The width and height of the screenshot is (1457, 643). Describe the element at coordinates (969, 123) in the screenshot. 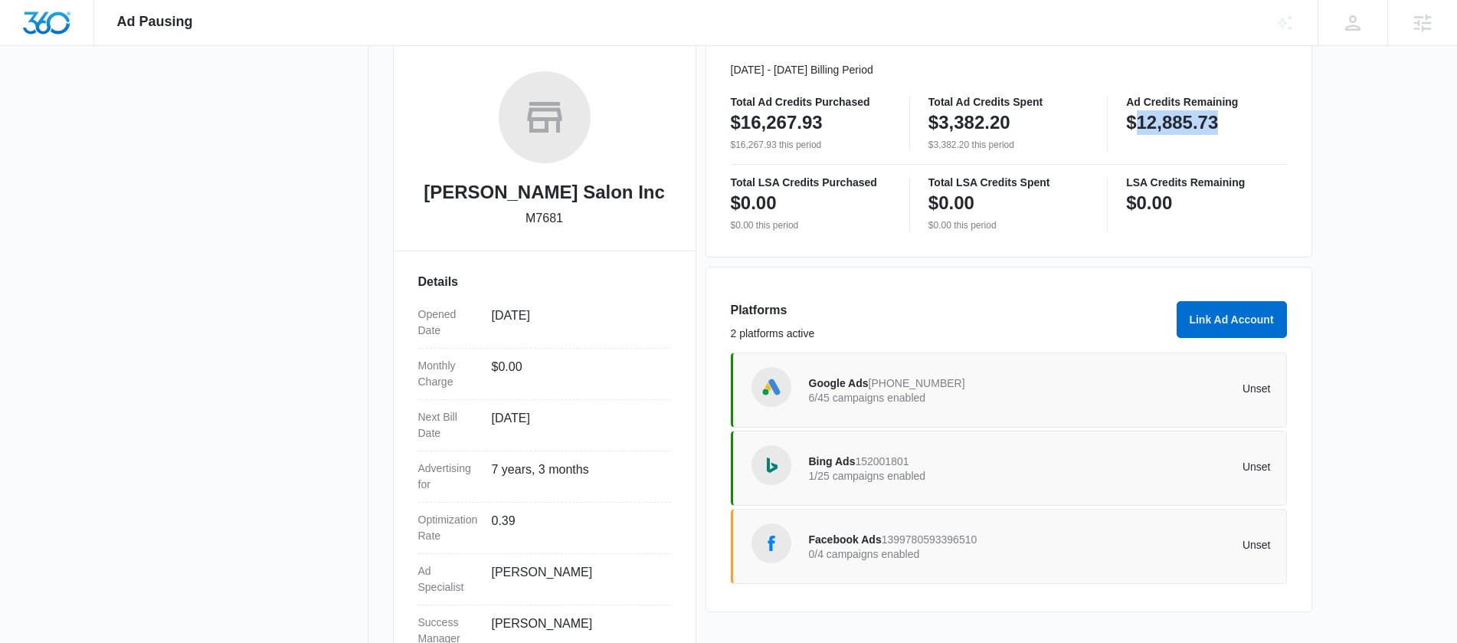

I see `p: $3,382.20` at that location.